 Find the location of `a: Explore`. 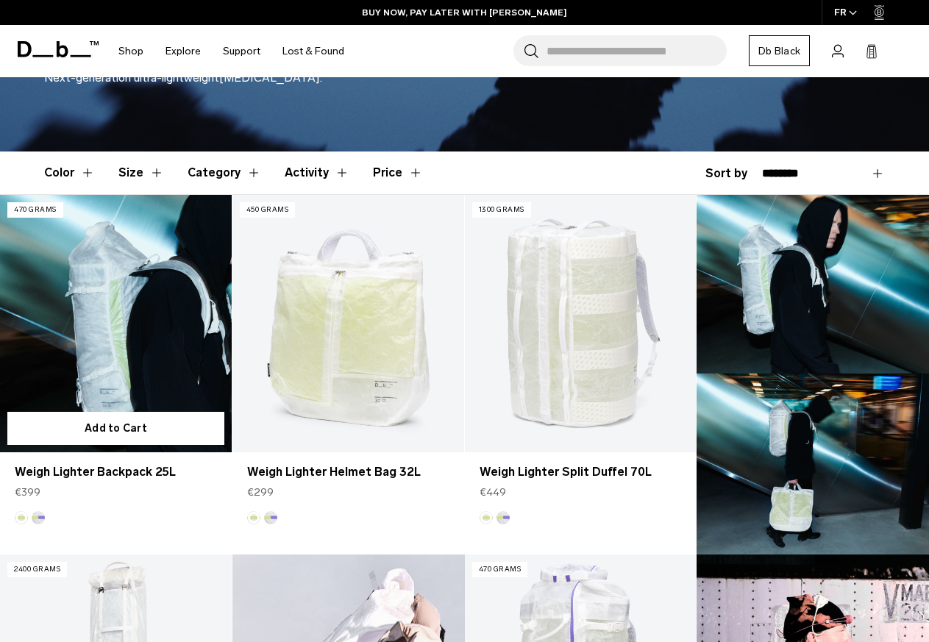

a: Explore is located at coordinates (183, 51).